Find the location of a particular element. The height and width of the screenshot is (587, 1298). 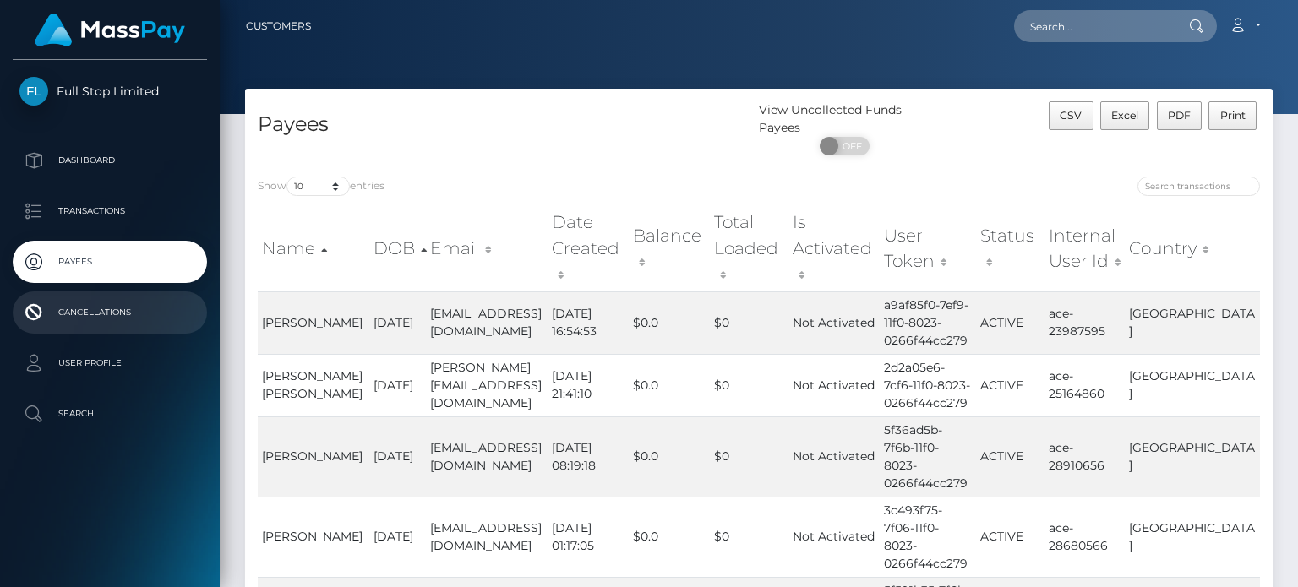

span: Full Stop Limited is located at coordinates (110, 91).